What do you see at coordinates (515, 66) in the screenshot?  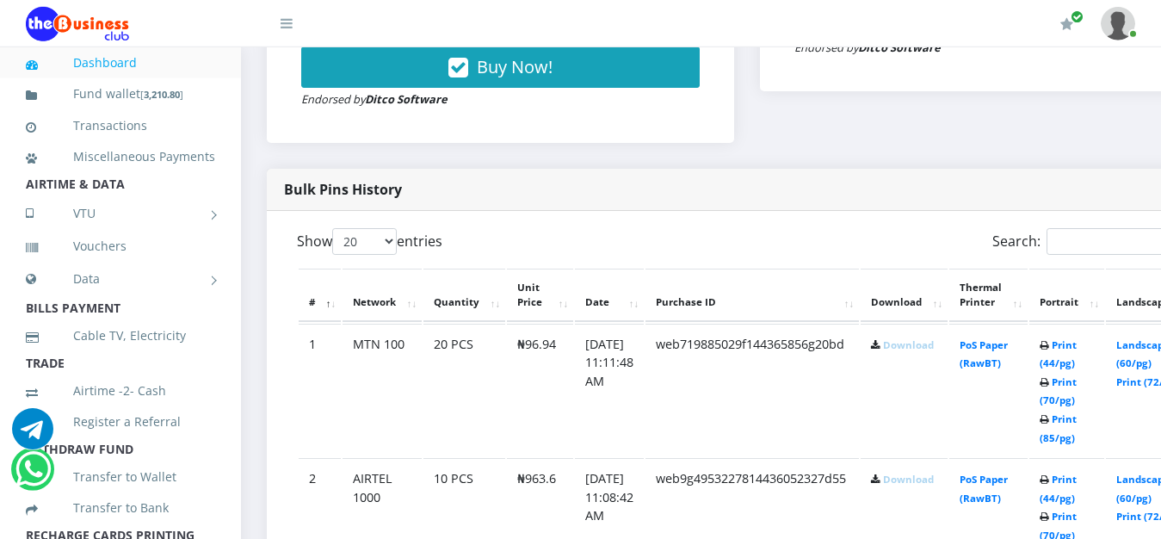 I see `span: Buy Now!` at bounding box center [515, 66].